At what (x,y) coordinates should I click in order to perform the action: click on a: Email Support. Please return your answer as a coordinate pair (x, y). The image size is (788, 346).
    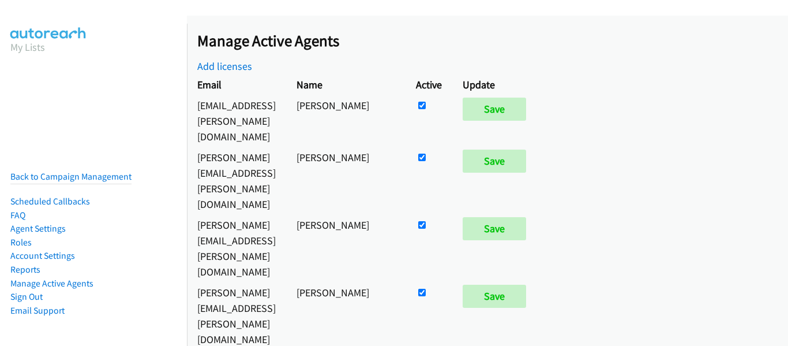
    Looking at the image, I should click on (38, 310).